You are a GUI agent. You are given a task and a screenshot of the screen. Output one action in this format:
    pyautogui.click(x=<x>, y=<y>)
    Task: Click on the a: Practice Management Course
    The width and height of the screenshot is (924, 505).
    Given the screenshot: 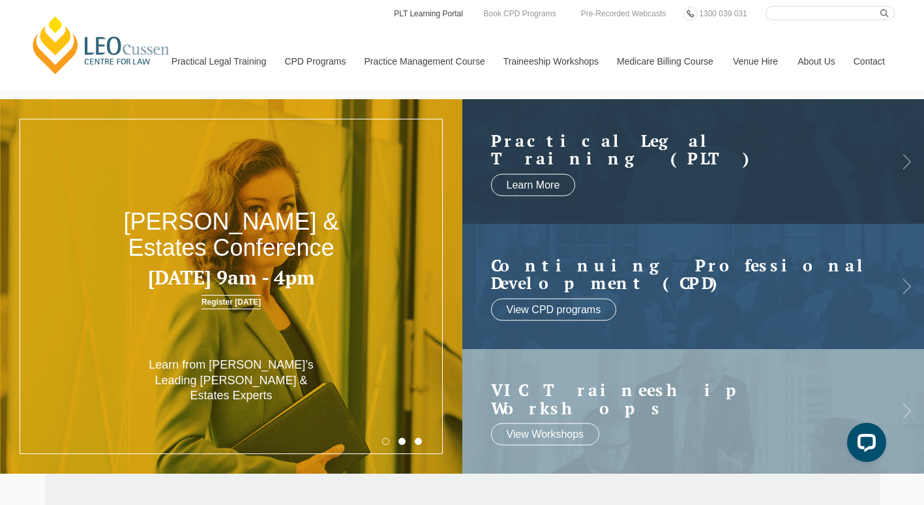 What is the action you would take?
    pyautogui.click(x=424, y=61)
    